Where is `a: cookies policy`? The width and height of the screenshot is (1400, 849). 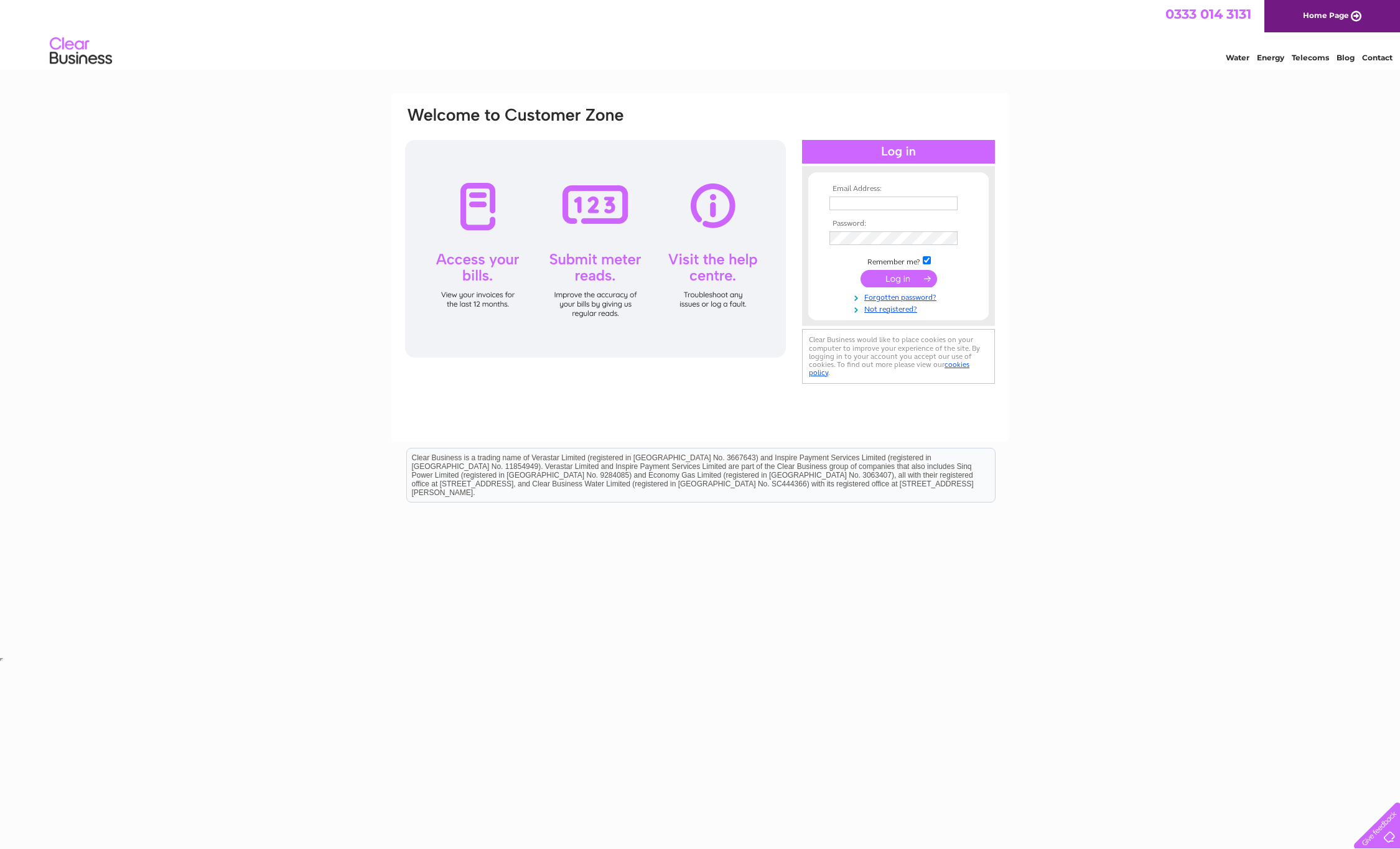
a: cookies policy is located at coordinates (889, 368).